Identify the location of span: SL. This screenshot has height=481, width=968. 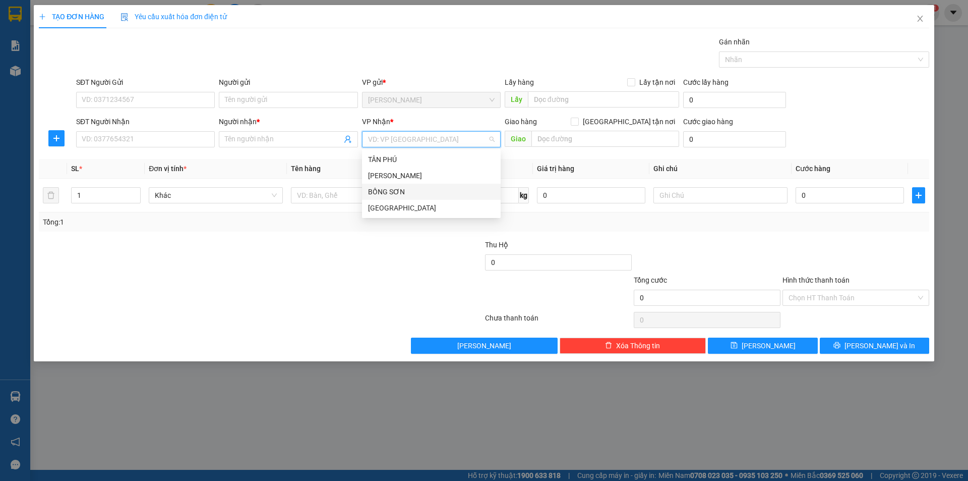
(75, 168).